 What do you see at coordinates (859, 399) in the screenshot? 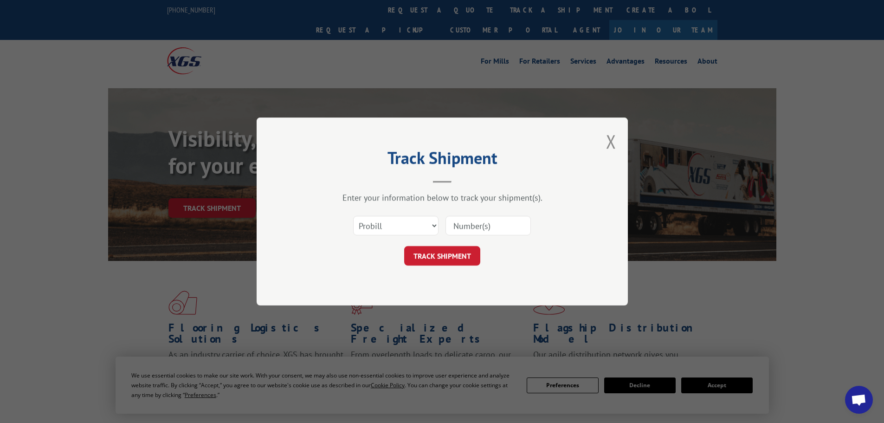
I see `div: Open chat` at bounding box center [859, 399].